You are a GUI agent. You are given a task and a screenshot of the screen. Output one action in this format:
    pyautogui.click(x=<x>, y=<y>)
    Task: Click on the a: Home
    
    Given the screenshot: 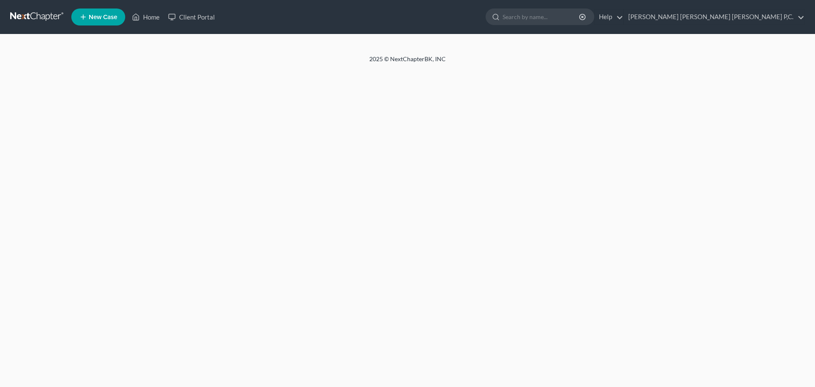 What is the action you would take?
    pyautogui.click(x=146, y=17)
    